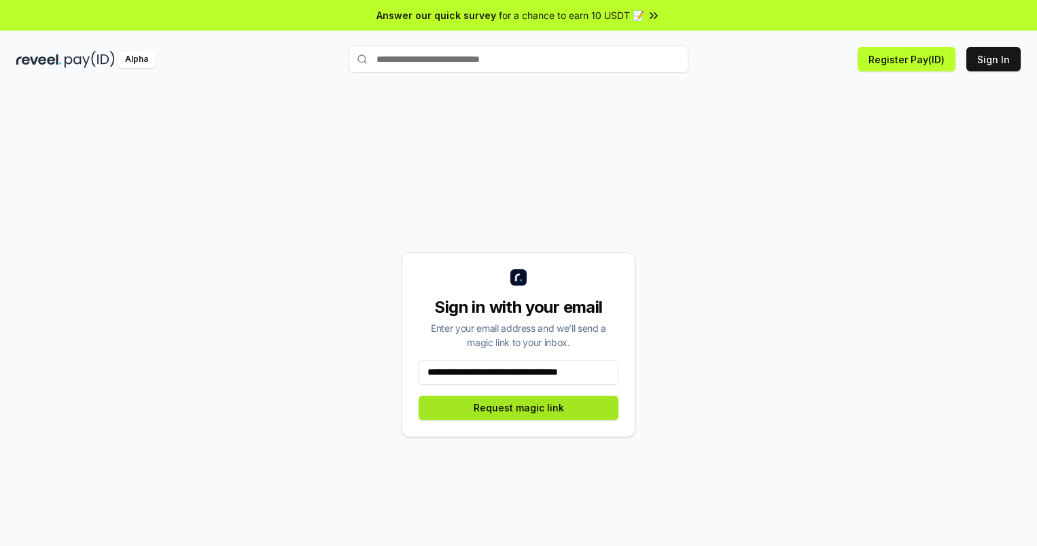 The width and height of the screenshot is (1037, 546). What do you see at coordinates (39, 59) in the screenshot?
I see `img: reveel_dark` at bounding box center [39, 59].